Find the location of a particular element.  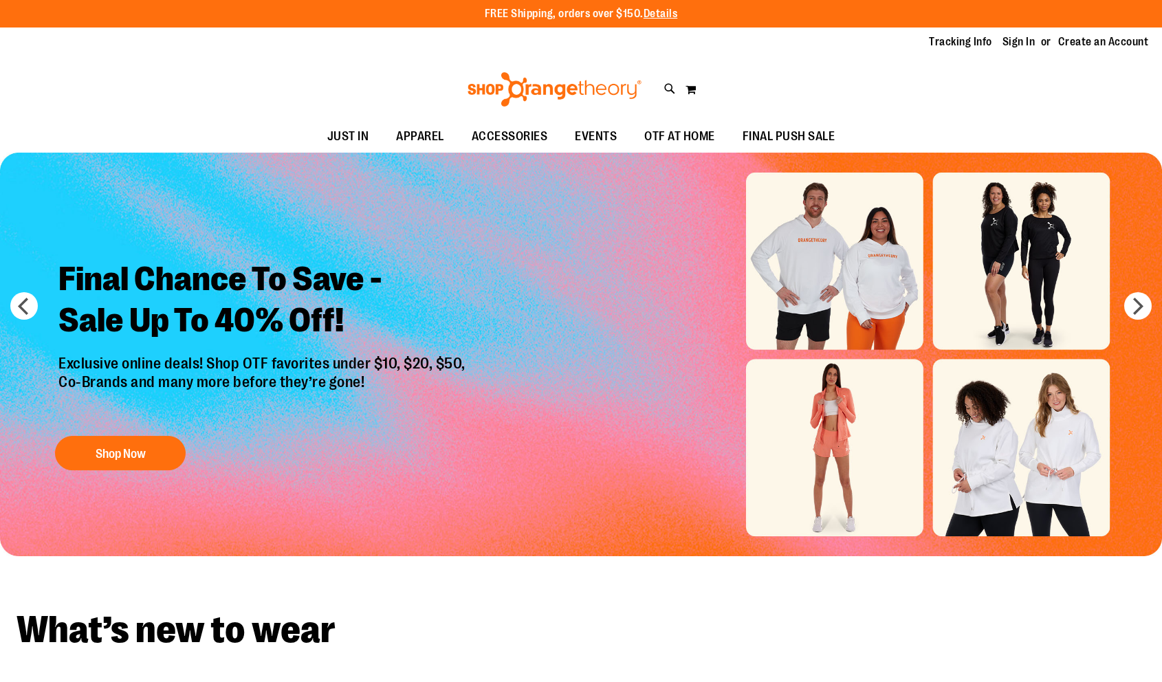

button: prev is located at coordinates (24, 306).